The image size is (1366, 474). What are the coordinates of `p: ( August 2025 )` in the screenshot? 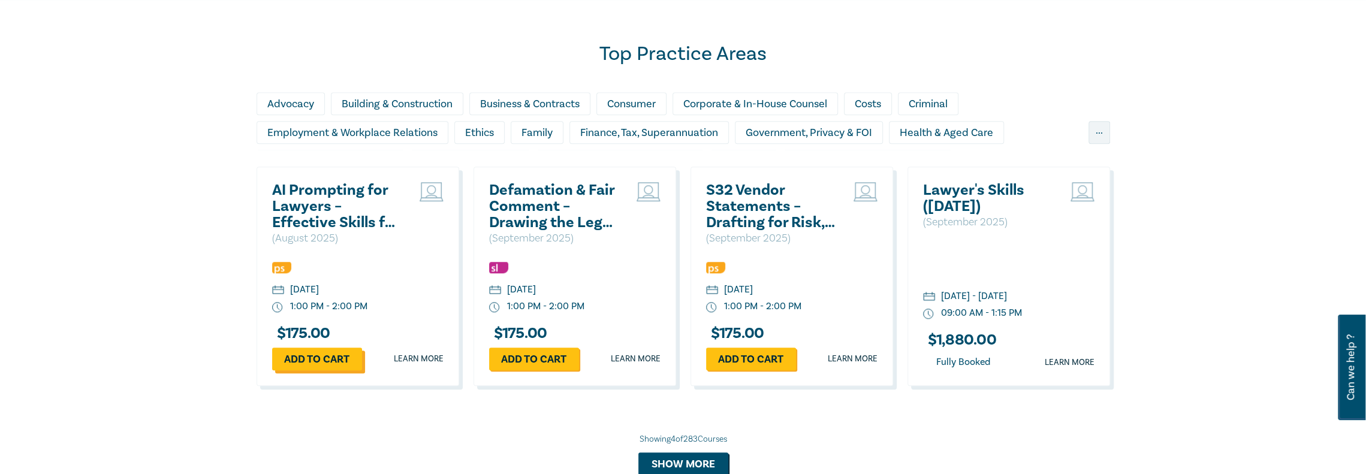 It's located at (336, 239).